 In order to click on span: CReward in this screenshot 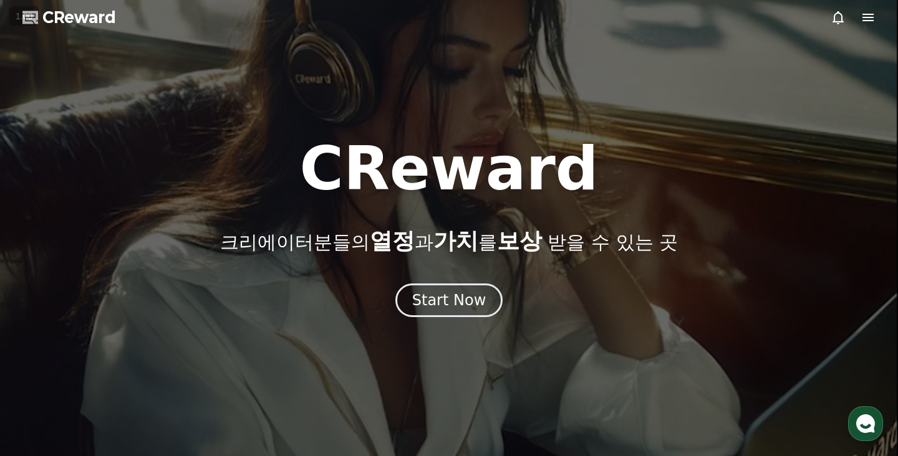, I will do `click(79, 17)`.